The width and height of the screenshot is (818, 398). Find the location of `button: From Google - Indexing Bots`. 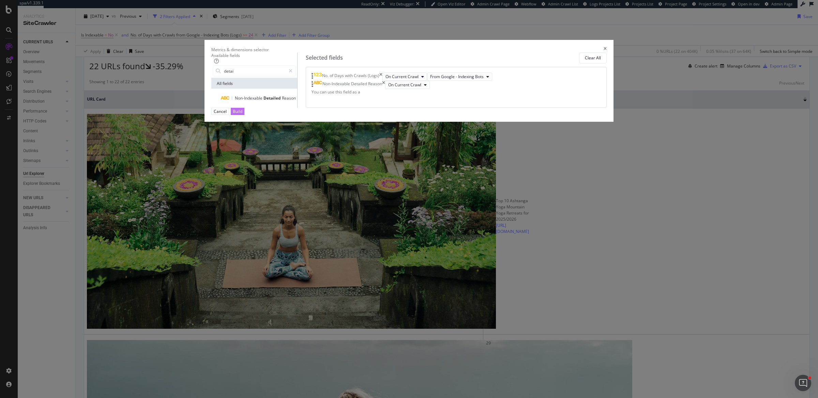

button: From Google - Indexing Bots is located at coordinates (460, 77).